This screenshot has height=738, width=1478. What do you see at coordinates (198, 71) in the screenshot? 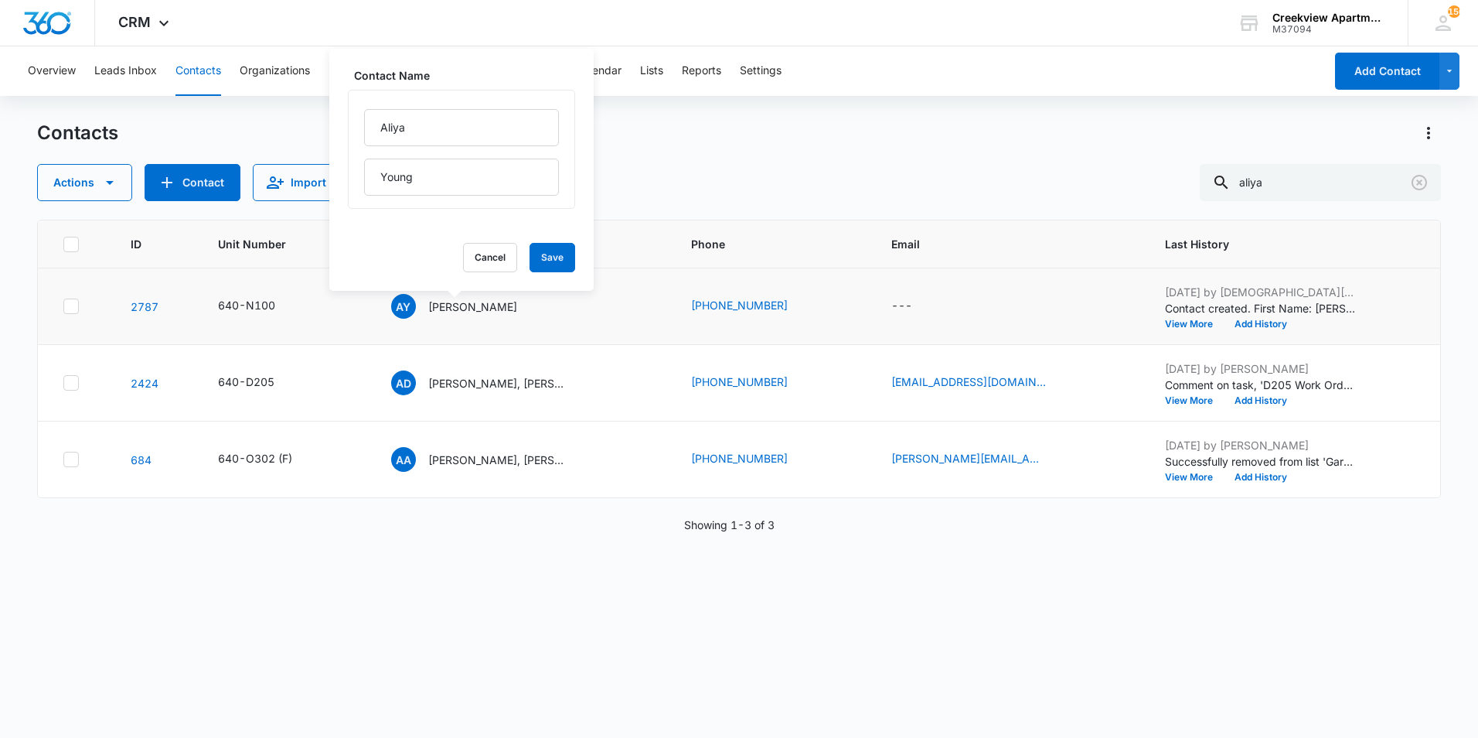
I see `button: Contacts` at bounding box center [198, 71].